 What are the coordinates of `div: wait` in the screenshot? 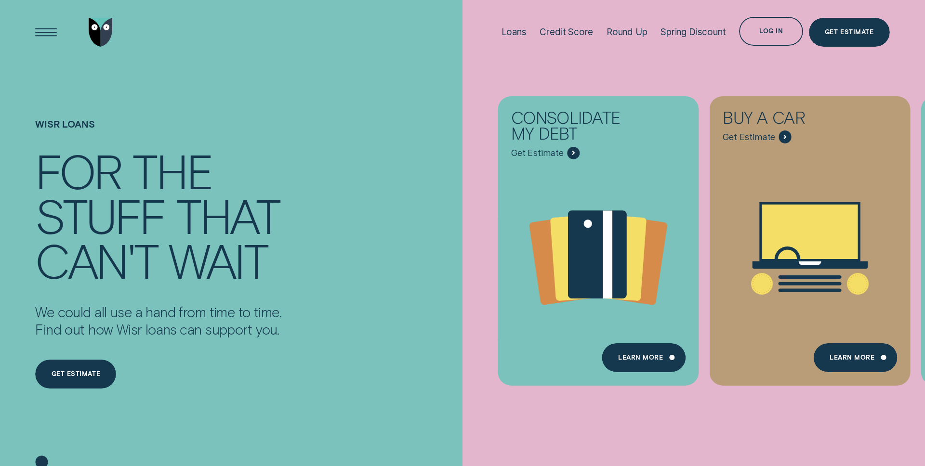 It's located at (218, 260).